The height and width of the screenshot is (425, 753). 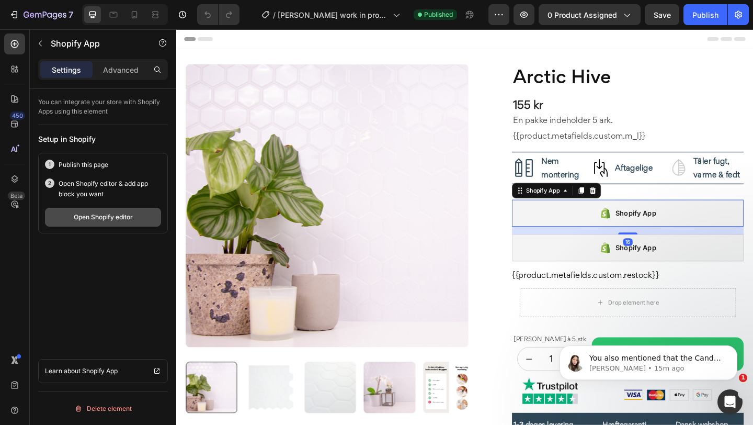 I want to click on div: Publish, so click(x=706, y=15).